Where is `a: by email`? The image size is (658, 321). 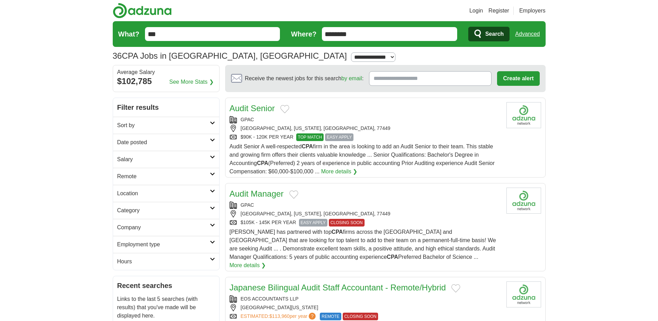 a: by email is located at coordinates (352, 78).